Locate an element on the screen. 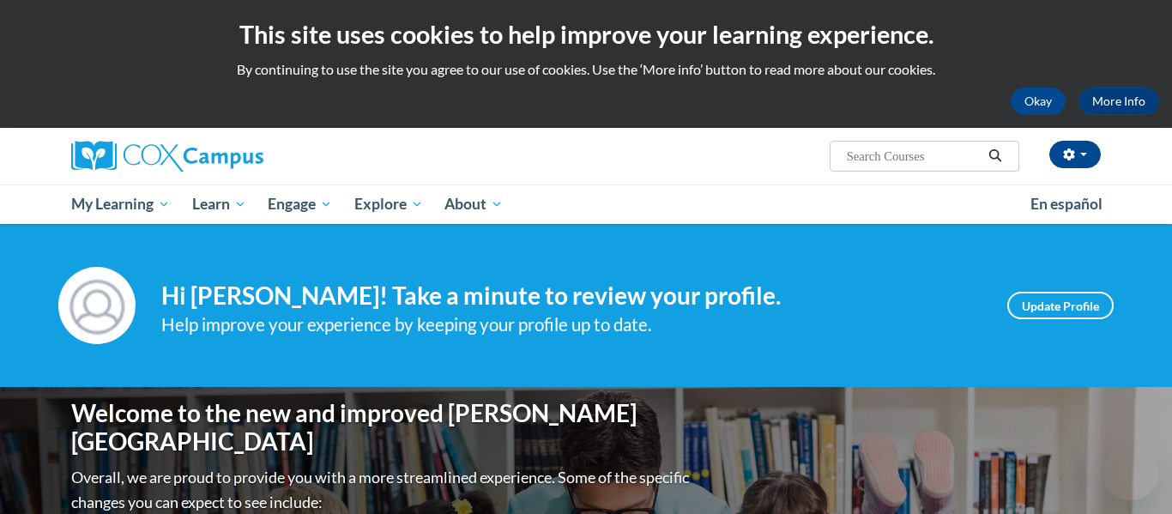  a: Learn is located at coordinates (219, 204).